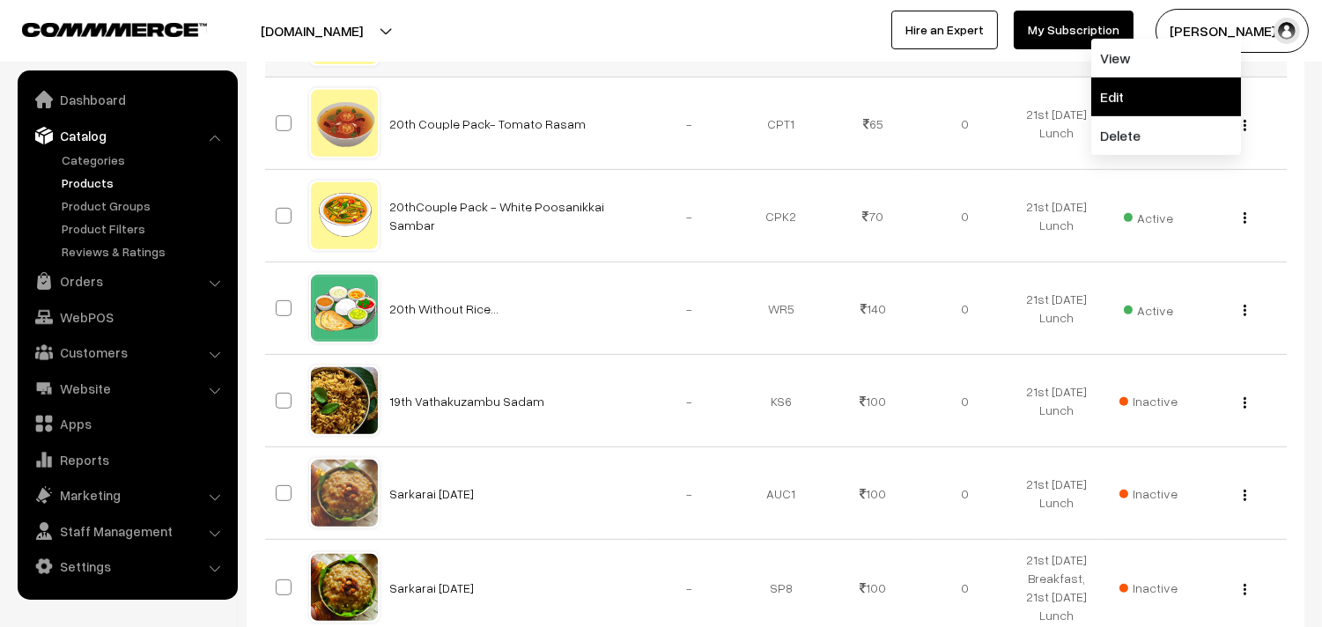  Describe the element at coordinates (781, 493) in the screenshot. I see `td: AUC1` at that location.